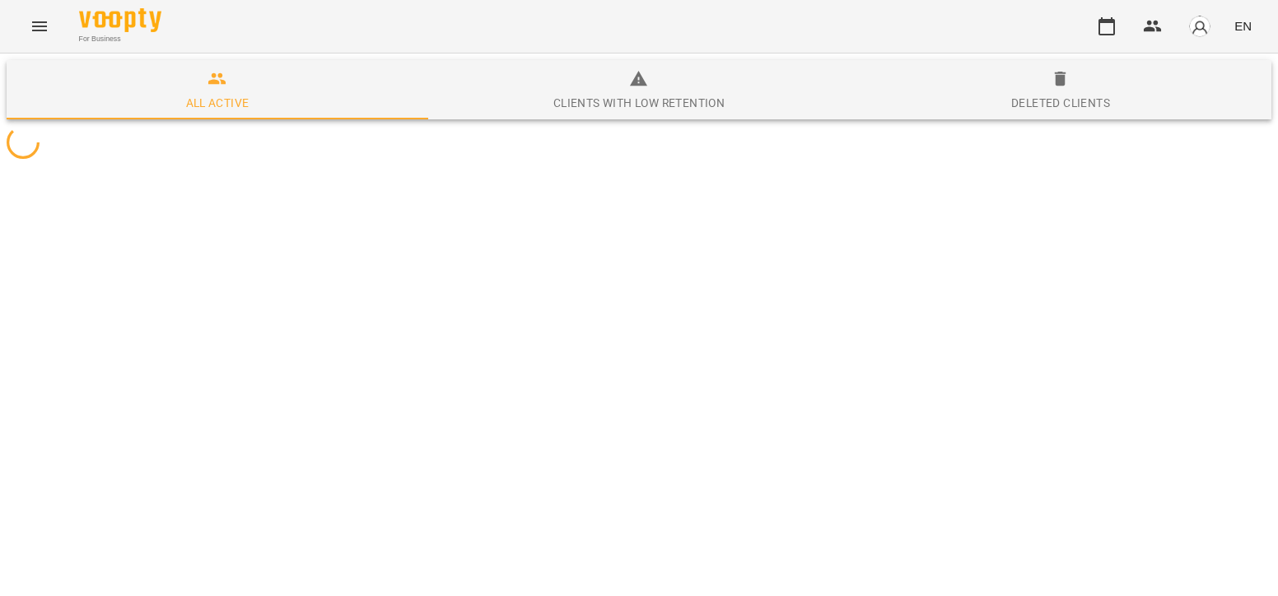 This screenshot has width=1278, height=596. Describe the element at coordinates (217, 103) in the screenshot. I see `div: All active` at that location.